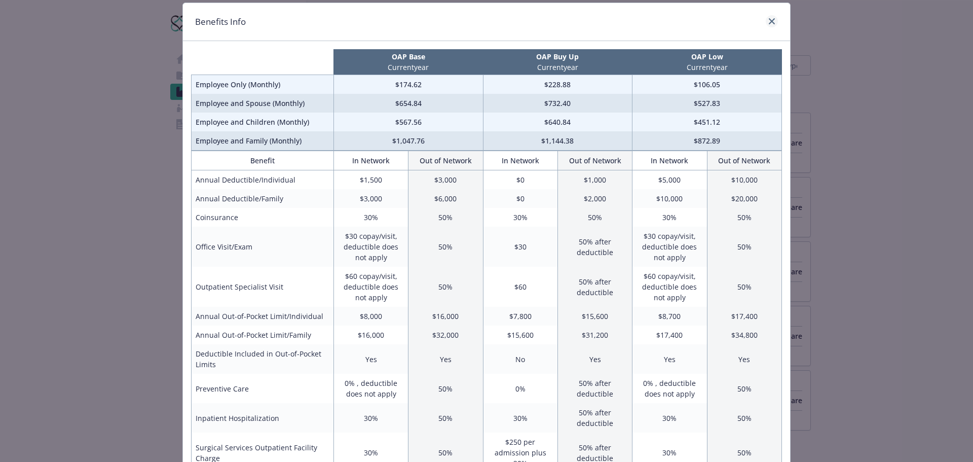 The image size is (973, 462). What do you see at coordinates (263, 246) in the screenshot?
I see `td: Office Visit/Exam` at bounding box center [263, 246].